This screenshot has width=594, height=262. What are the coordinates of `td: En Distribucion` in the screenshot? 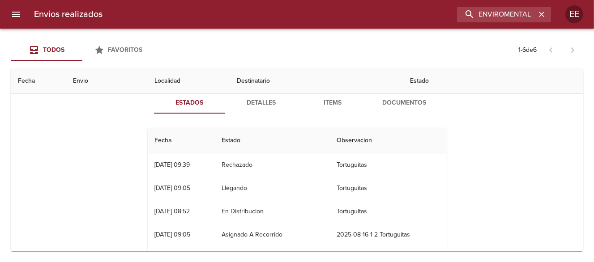 It's located at (272, 212).